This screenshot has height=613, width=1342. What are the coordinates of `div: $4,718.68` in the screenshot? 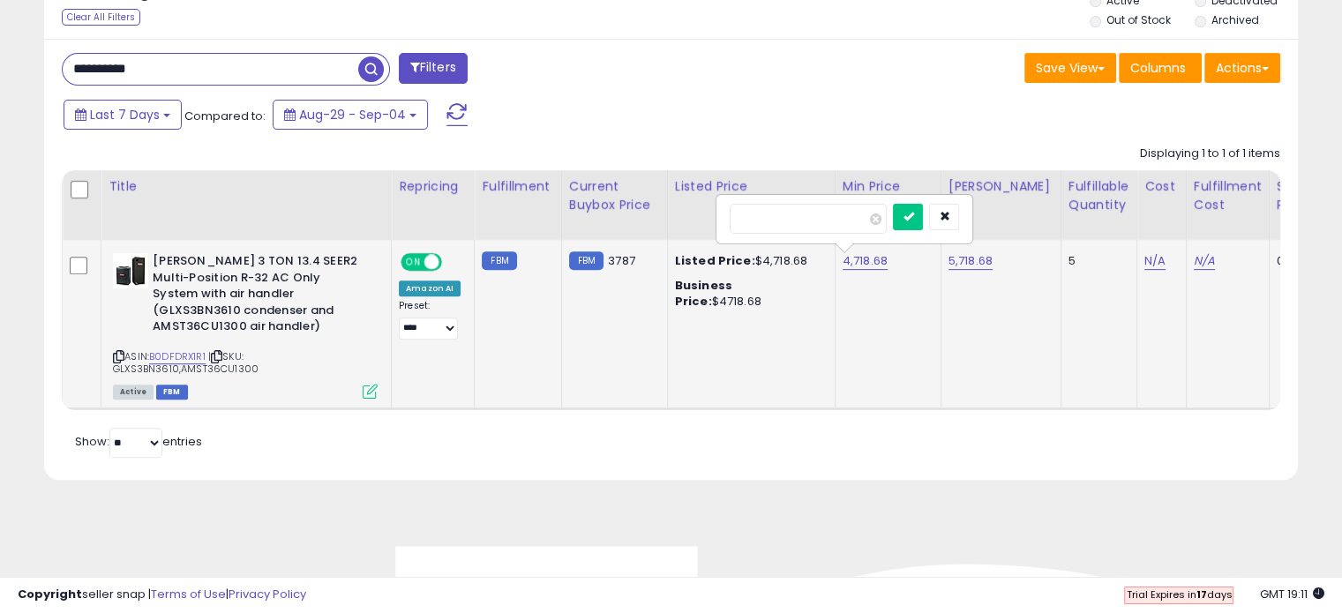 It's located at (748, 261).